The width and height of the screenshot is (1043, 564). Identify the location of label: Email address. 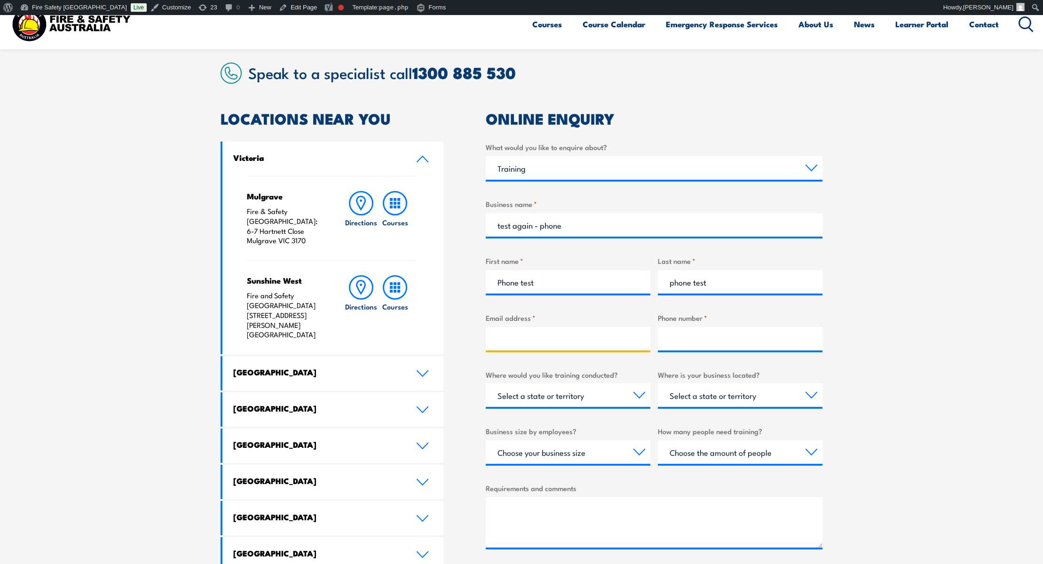
(568, 317).